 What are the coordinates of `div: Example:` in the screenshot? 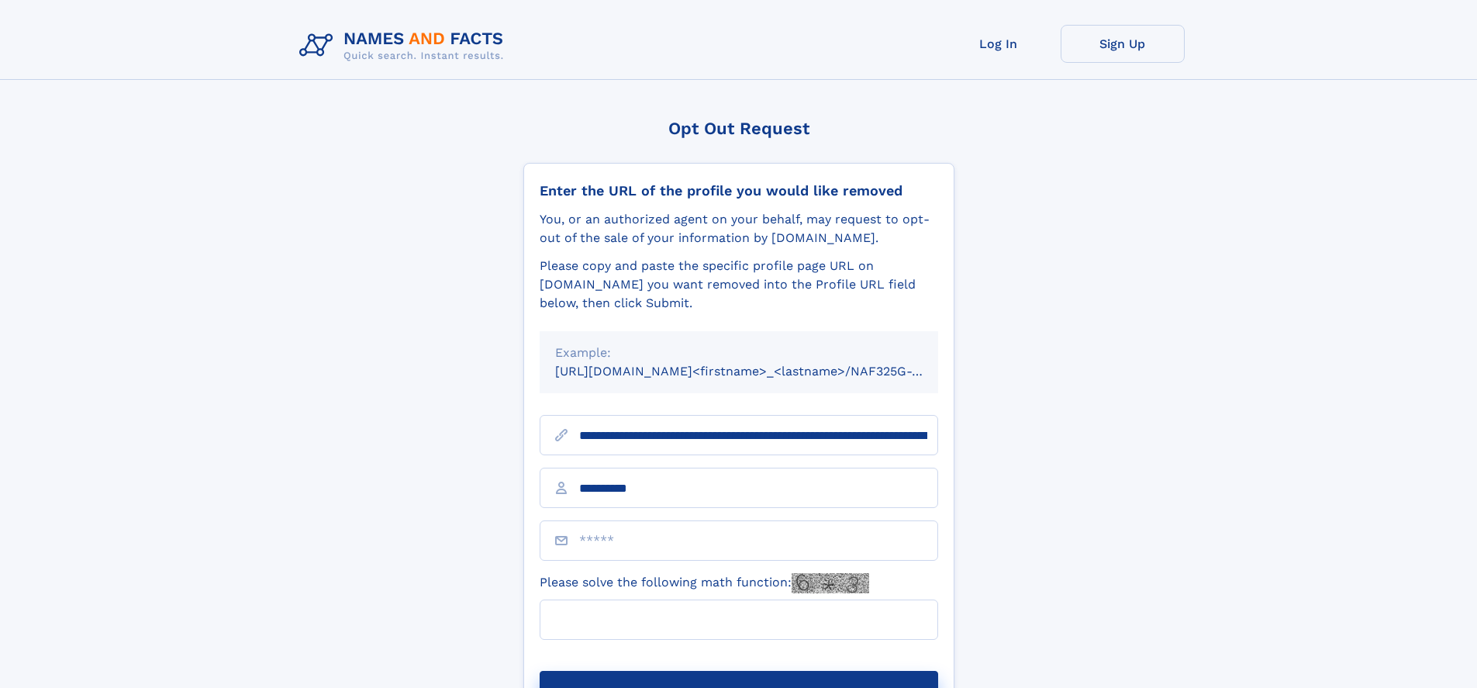 It's located at (739, 353).